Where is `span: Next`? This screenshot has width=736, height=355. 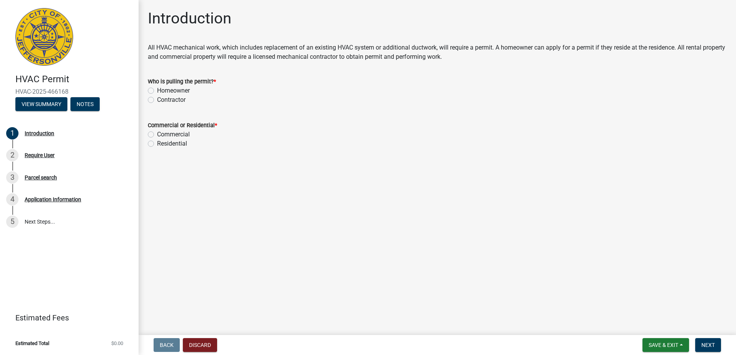 span: Next is located at coordinates (708, 345).